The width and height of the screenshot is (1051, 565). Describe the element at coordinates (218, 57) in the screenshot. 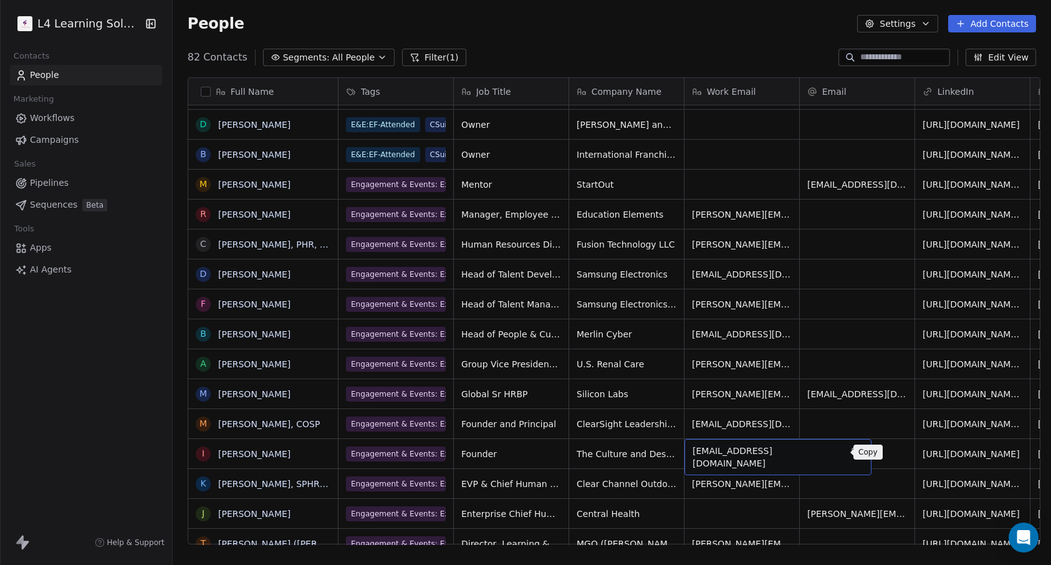

I see `span: 82 Contacts` at that location.